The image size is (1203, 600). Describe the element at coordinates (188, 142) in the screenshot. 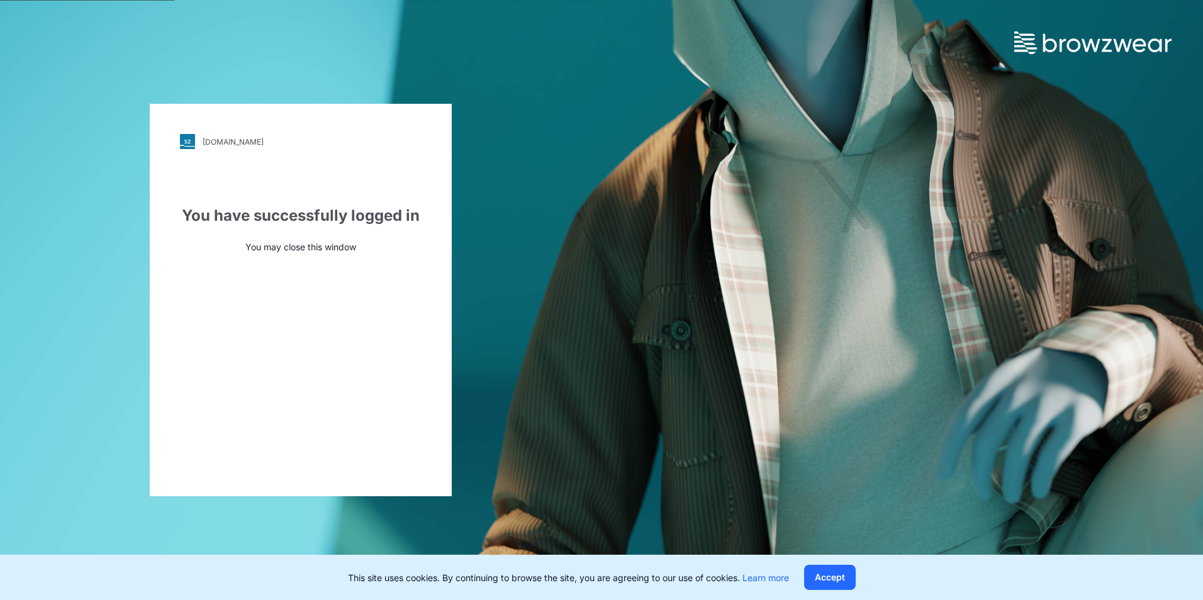

I see `img: svg+xml;base64,PHN2ZyB3aWR0aD0iMjgiIGhlaWdodD0iMjgiIHZpZXdCb3g9IjAgMCAyOCAyOCIgZmlsbD0ibm9uZSIgeG...` at that location.